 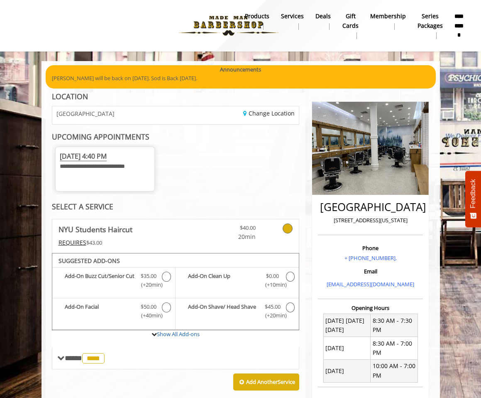 I want to click on span: $50.00, so click(x=149, y=306).